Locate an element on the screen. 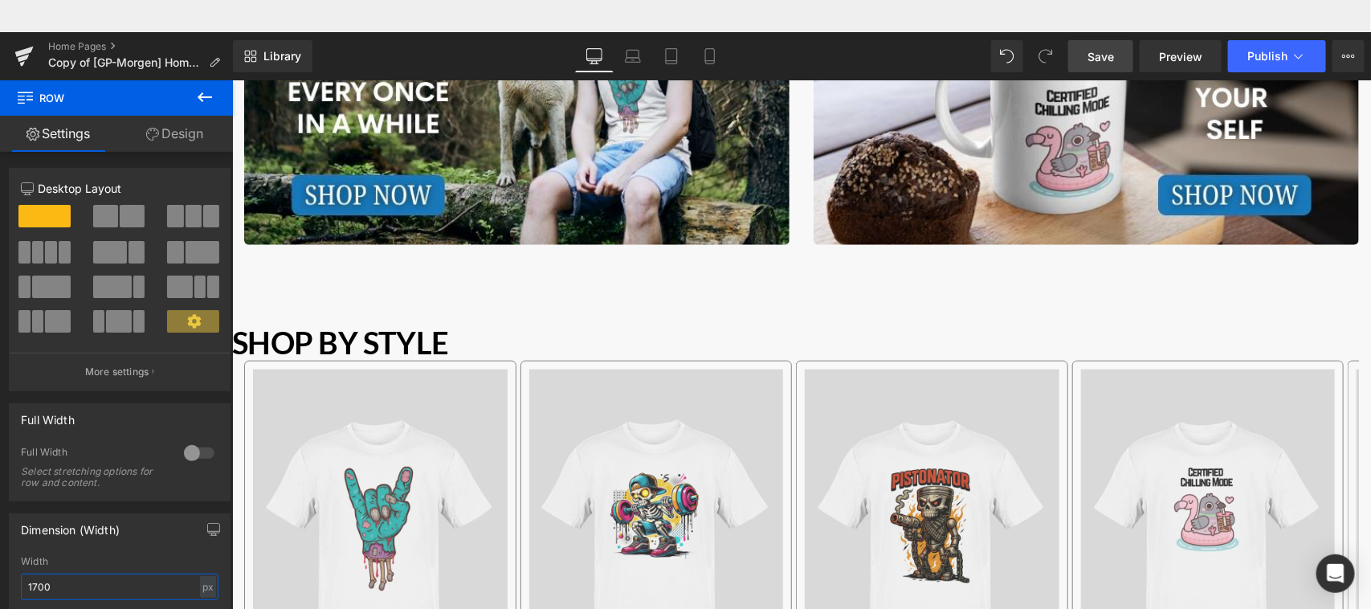 This screenshot has height=609, width=1371. button: More is located at coordinates (1349, 56).